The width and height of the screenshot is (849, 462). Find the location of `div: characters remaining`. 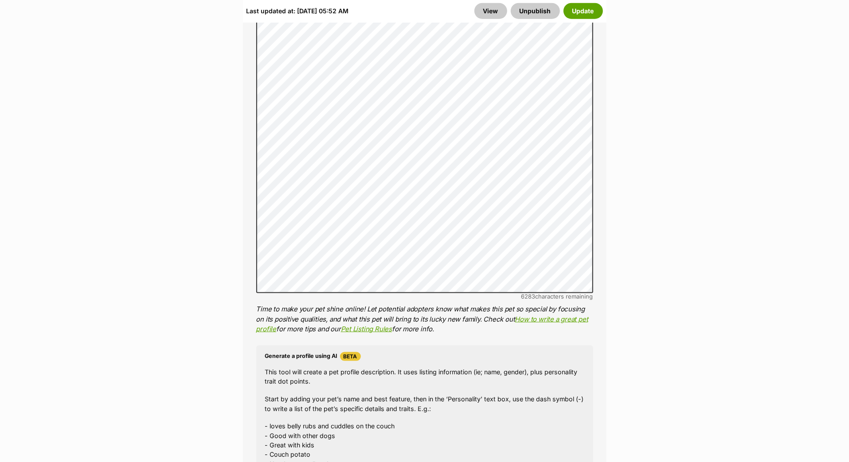

div: characters remaining is located at coordinates (425, 297).